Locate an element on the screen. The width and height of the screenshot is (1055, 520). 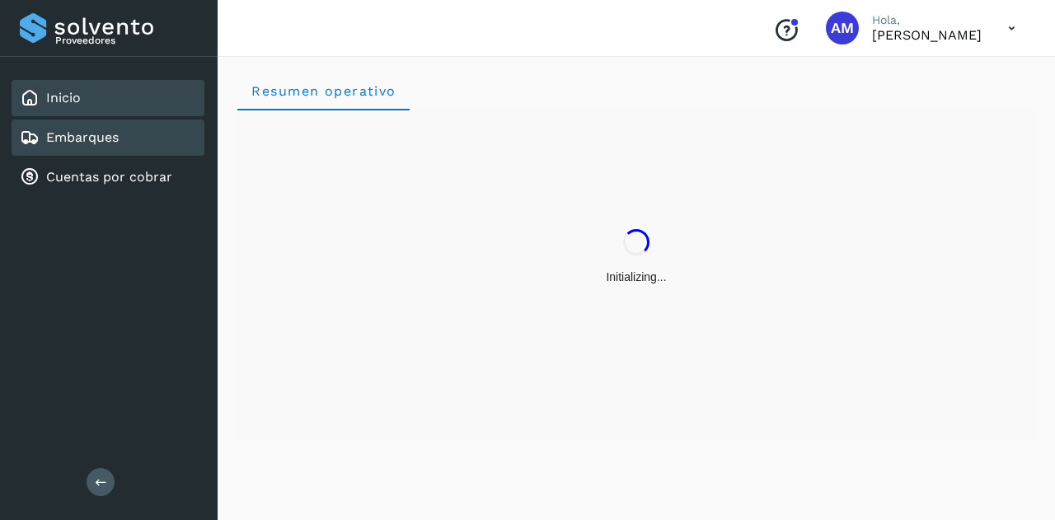
a: Inicio is located at coordinates (63, 97).